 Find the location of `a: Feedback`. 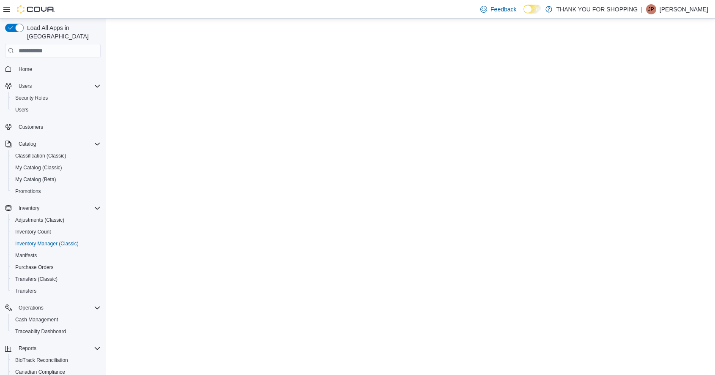

a: Feedback is located at coordinates (498, 9).